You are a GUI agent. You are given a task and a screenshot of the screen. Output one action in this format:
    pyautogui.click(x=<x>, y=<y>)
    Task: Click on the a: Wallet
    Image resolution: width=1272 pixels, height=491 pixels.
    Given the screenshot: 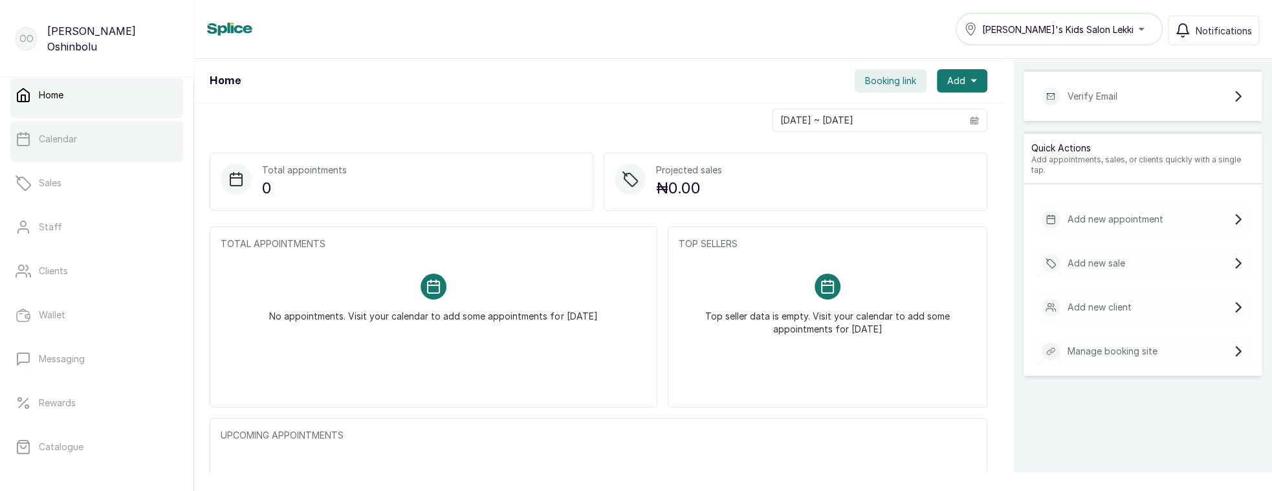 What is the action you would take?
    pyautogui.click(x=96, y=315)
    